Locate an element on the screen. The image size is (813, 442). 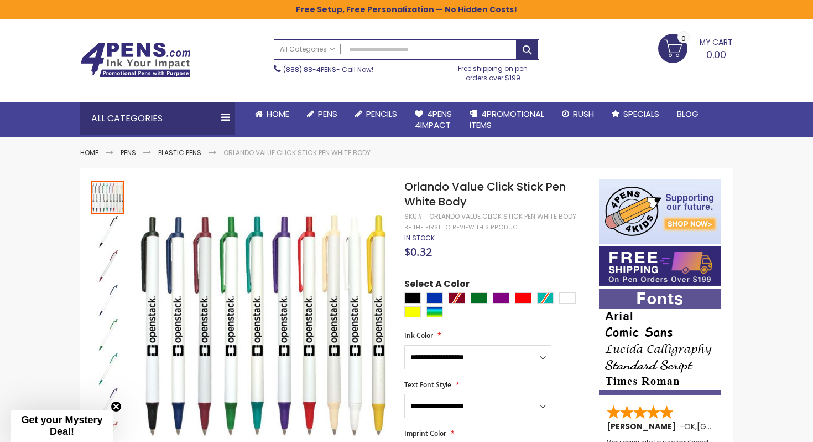
img: font-personalization-examples is located at coordinates (660, 341).